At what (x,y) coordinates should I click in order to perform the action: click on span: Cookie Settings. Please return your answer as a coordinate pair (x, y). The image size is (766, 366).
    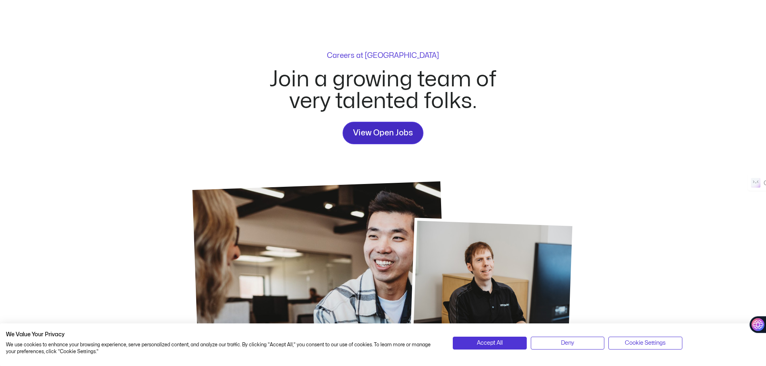
    Looking at the image, I should click on (645, 343).